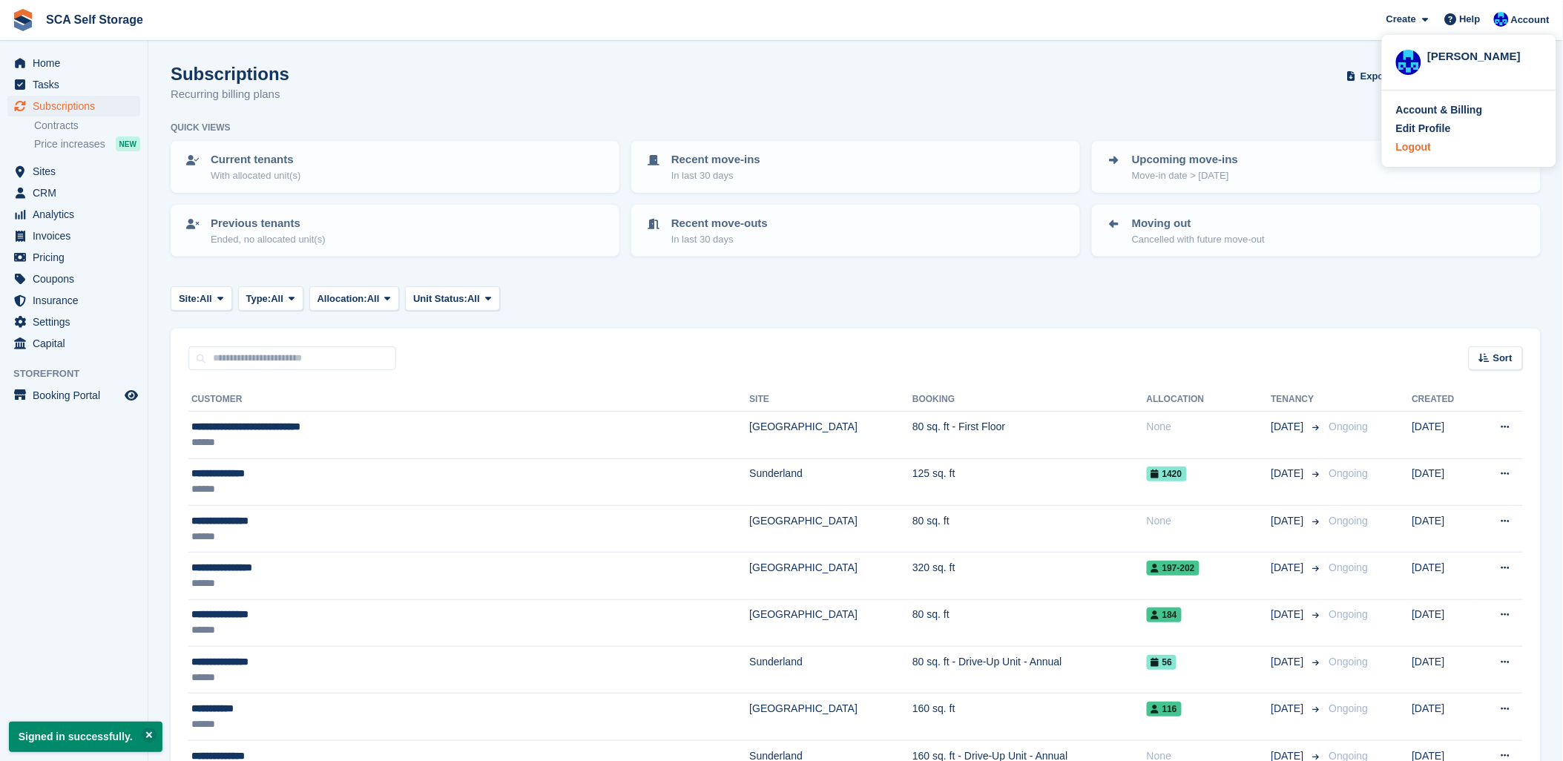  Describe the element at coordinates (1184, 159) in the screenshot. I see `p: Upcoming move-ins` at that location.